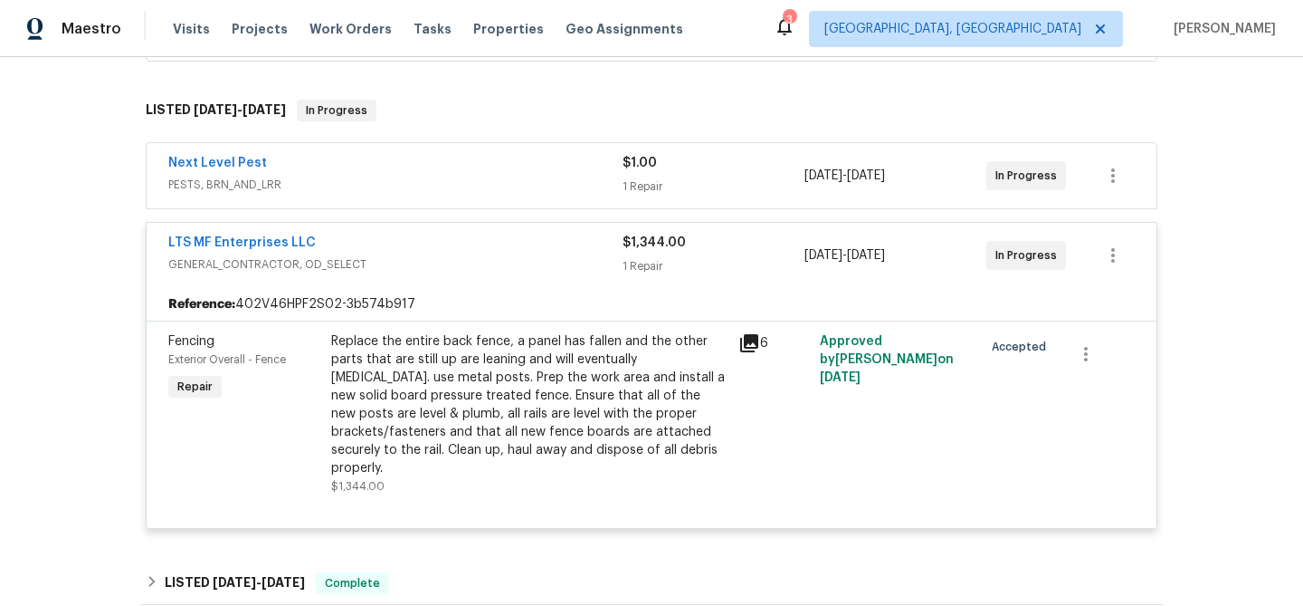 The image size is (1303, 606). What do you see at coordinates (530, 405) in the screenshot?
I see `div: Replace the entire back fence, a panel has fallen and the other parts that are still up are leani...` at bounding box center [530, 405].